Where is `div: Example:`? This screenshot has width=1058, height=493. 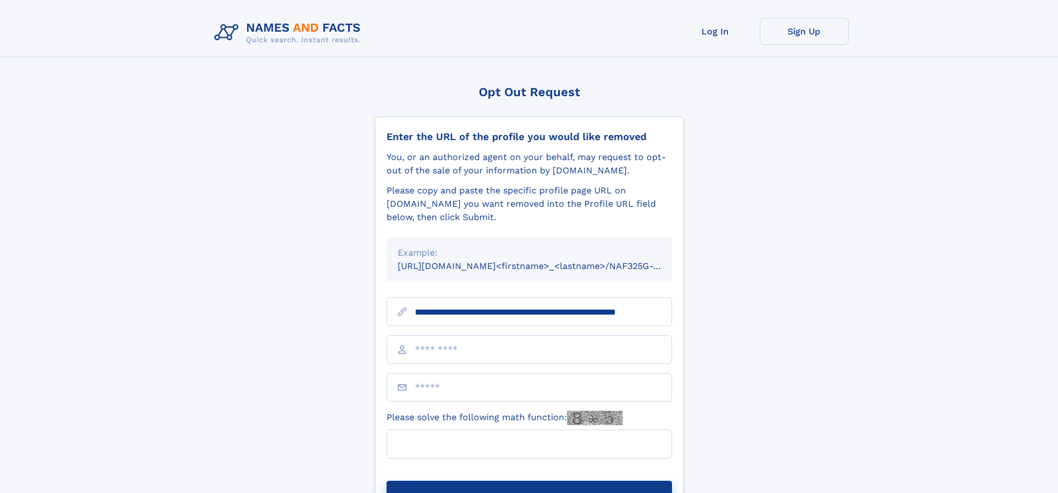 div: Example: is located at coordinates (529, 253).